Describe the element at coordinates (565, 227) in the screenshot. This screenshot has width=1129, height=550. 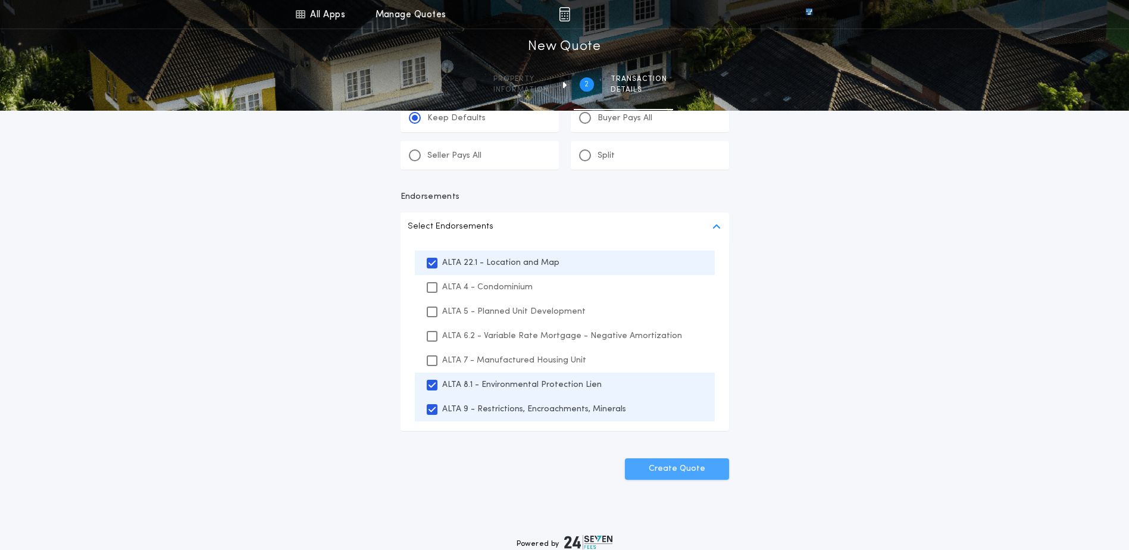
I see `button: Select Endorsements` at that location.